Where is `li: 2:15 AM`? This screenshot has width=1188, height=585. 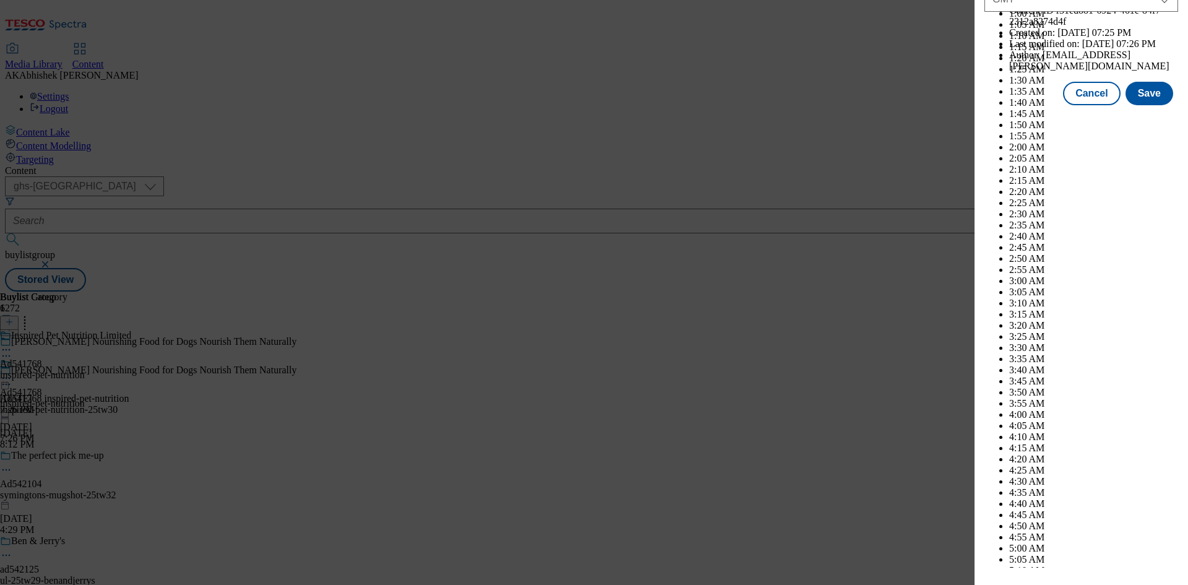
li: 2:15 AM is located at coordinates (1093, 181).